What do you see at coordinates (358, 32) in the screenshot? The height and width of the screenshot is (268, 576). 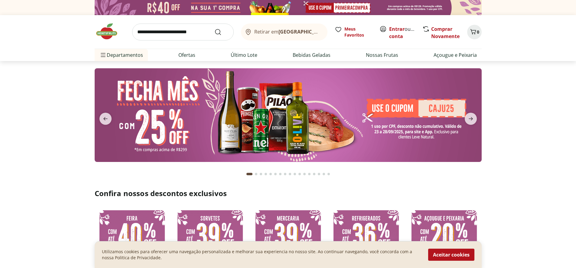 I see `span: Meus Favoritos` at bounding box center [358, 32].